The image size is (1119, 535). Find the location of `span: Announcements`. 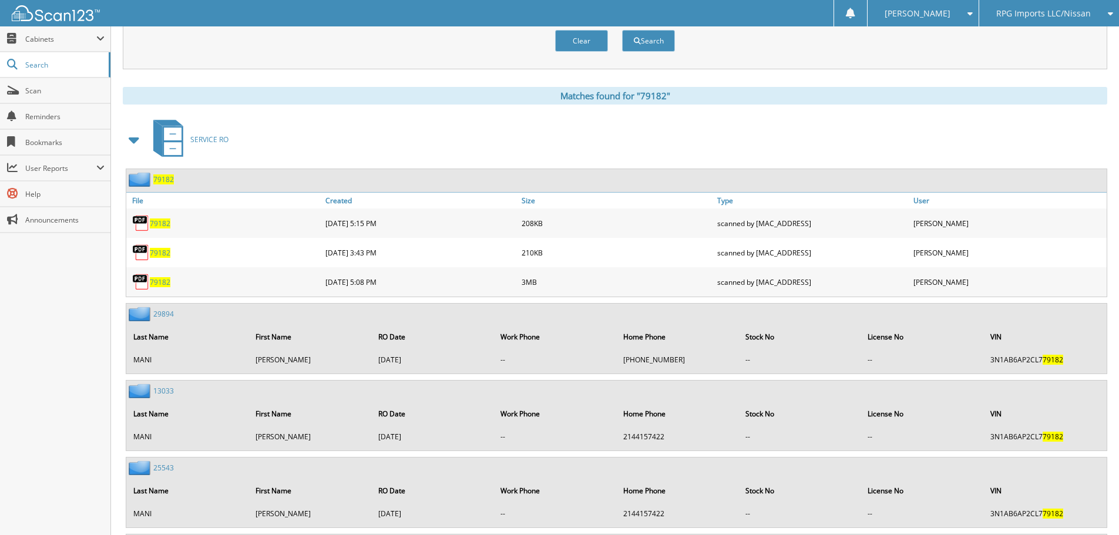

span: Announcements is located at coordinates (65, 220).